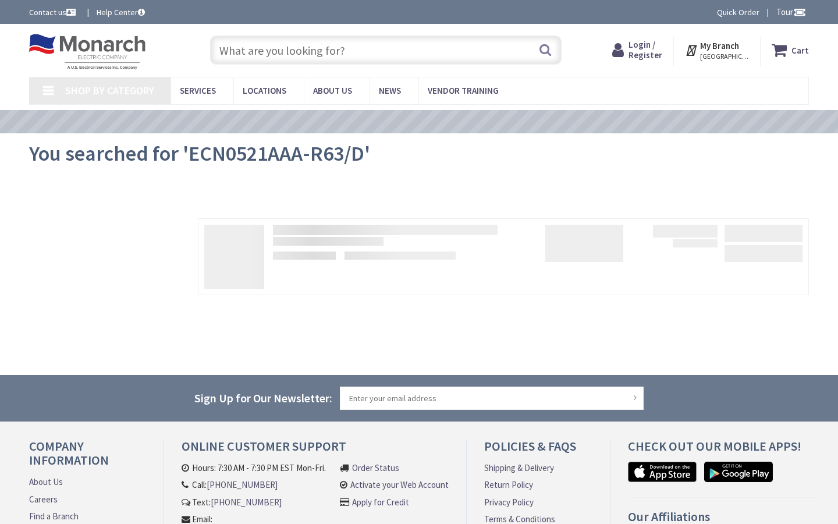  I want to click on span: Shop By Category, so click(109, 90).